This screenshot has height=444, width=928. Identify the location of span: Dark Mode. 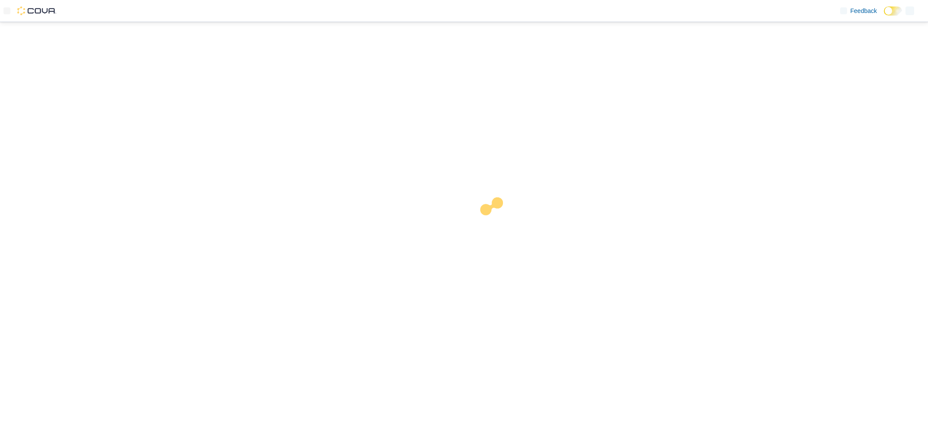
(884, 16).